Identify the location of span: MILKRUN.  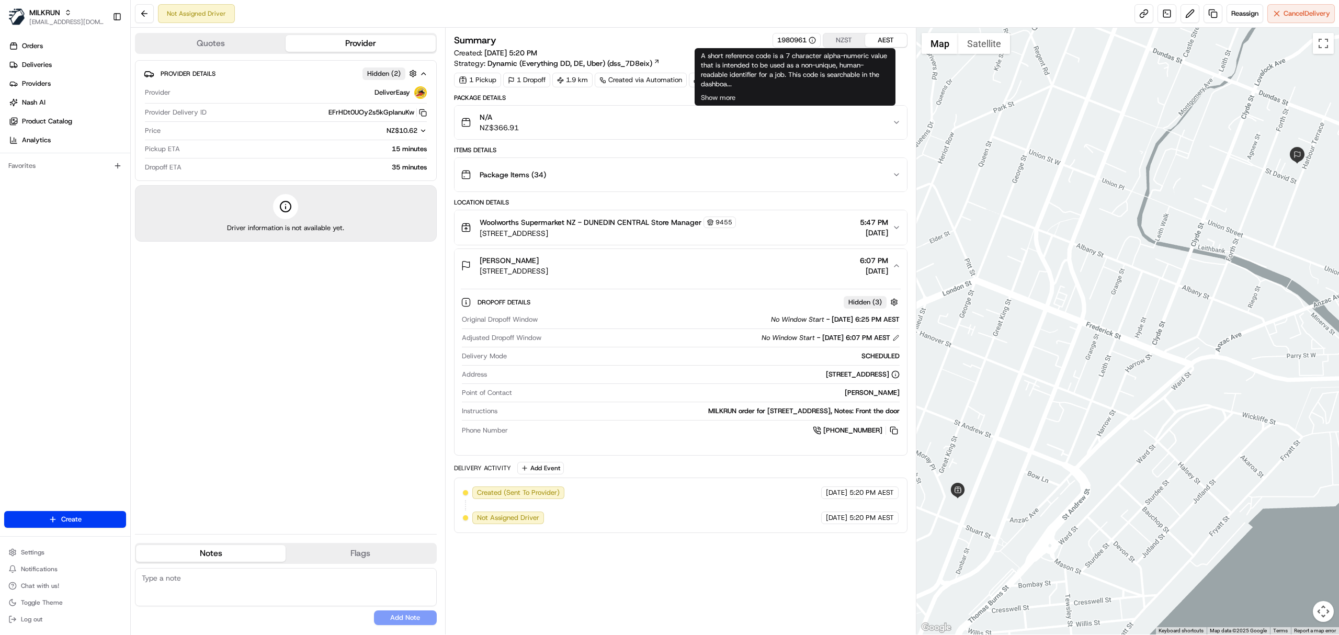
(44, 13).